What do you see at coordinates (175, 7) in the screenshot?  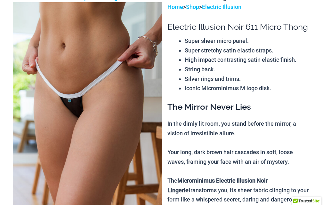 I see `a: Home` at bounding box center [175, 7].